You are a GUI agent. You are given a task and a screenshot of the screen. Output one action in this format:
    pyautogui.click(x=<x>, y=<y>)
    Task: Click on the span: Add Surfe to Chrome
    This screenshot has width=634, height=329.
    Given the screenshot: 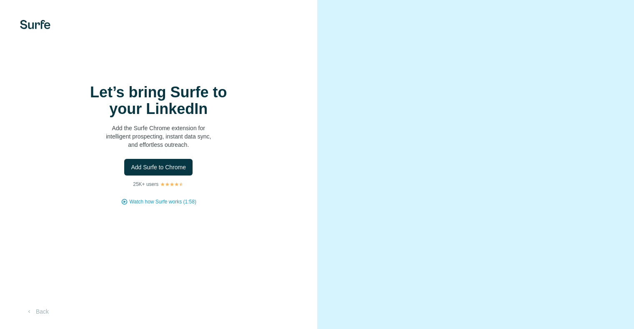 What is the action you would take?
    pyautogui.click(x=158, y=167)
    